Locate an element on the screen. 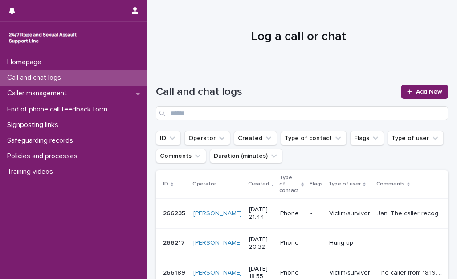 The height and width of the screenshot is (279, 457). span: Add New is located at coordinates (429, 92).